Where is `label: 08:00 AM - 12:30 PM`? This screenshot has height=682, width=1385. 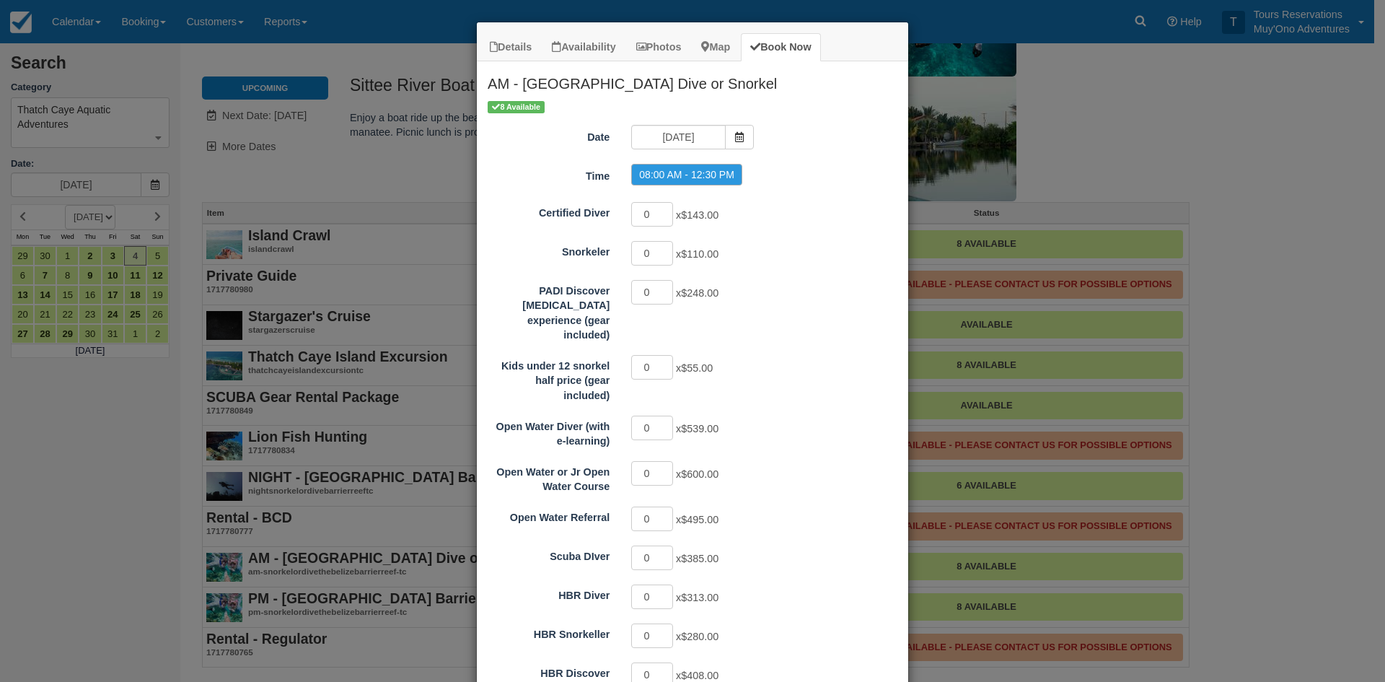 label: 08:00 AM - 12:30 PM is located at coordinates (687, 175).